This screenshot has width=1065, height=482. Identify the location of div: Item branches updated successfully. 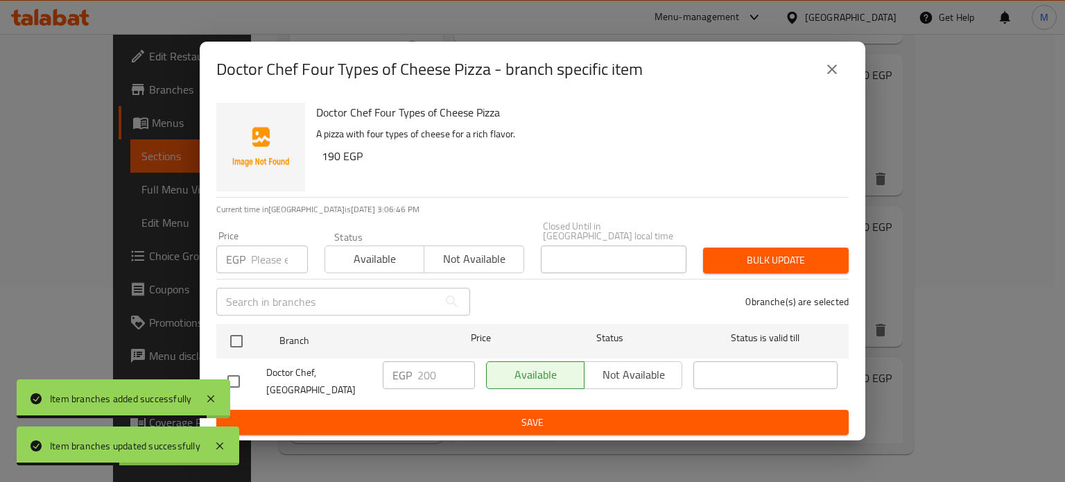
(125, 446).